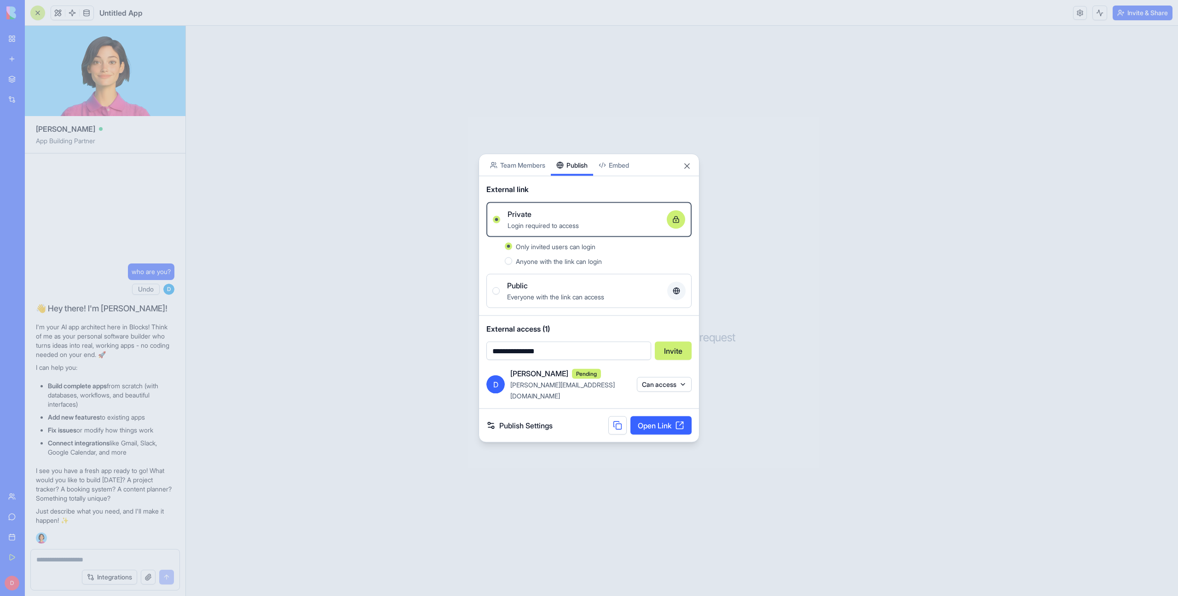  Describe the element at coordinates (509, 246) in the screenshot. I see `button: Only invited users can login` at that location.